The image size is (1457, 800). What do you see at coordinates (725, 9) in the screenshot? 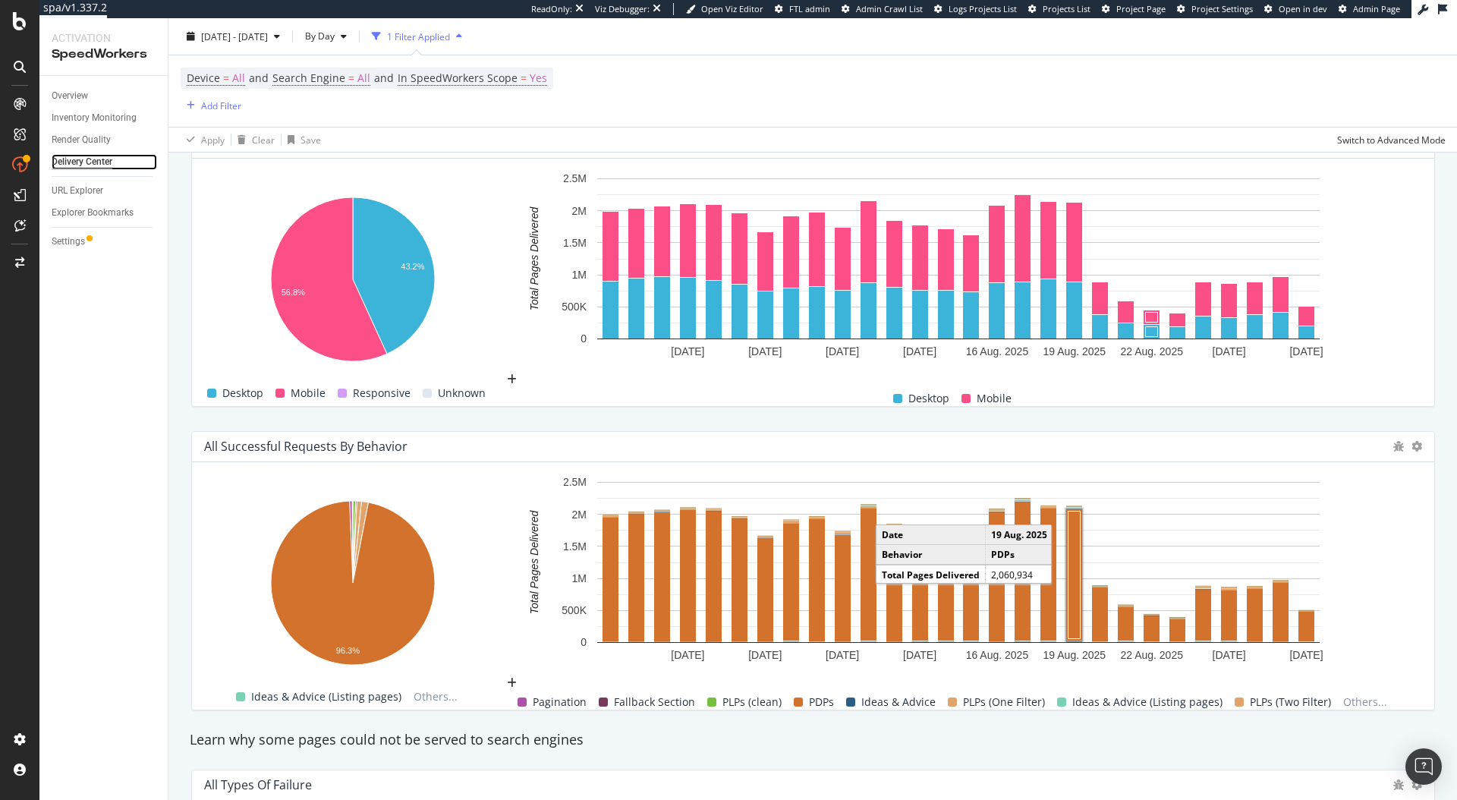
I see `a: Open Viz Editor` at bounding box center [725, 9].